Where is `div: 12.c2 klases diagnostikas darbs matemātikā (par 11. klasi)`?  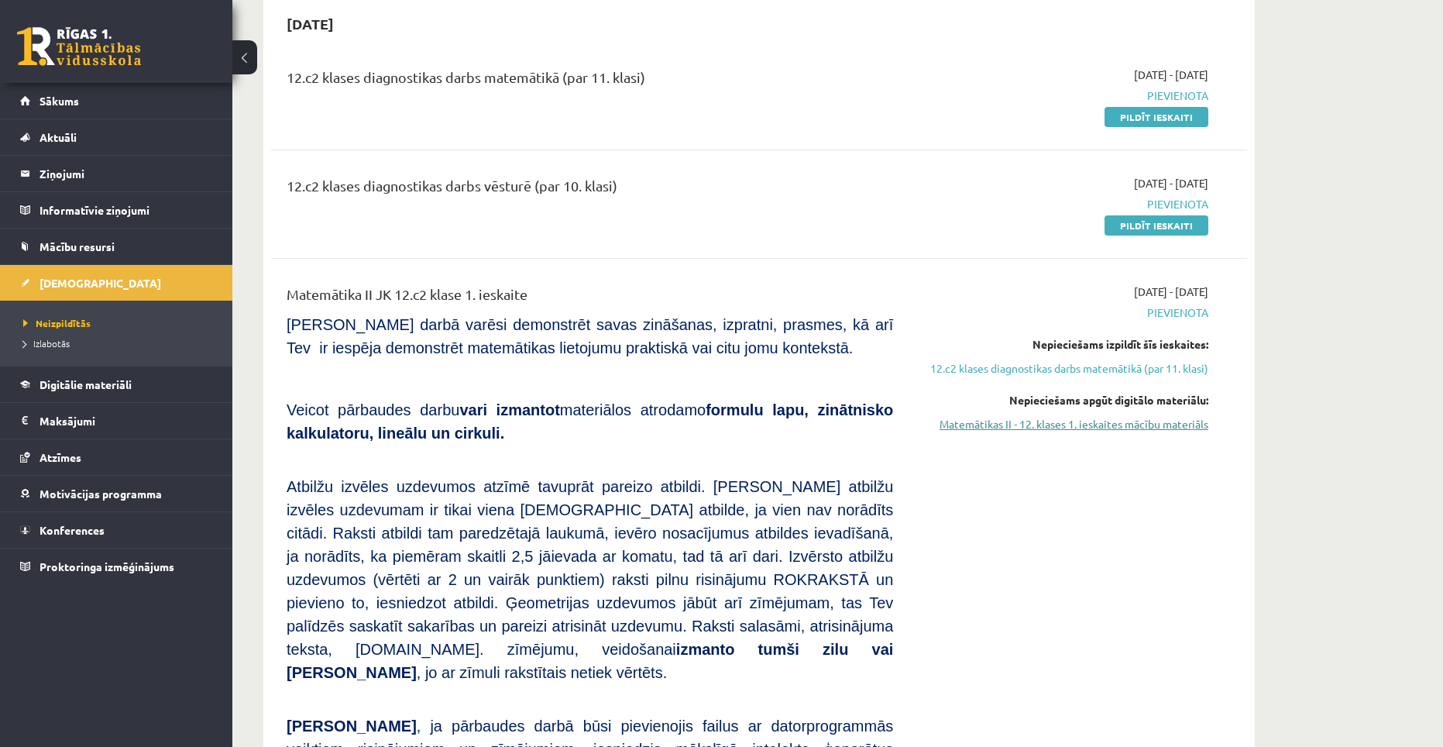 div: 12.c2 klases diagnostikas darbs matemātikā (par 11. klasi) is located at coordinates (589, 81).